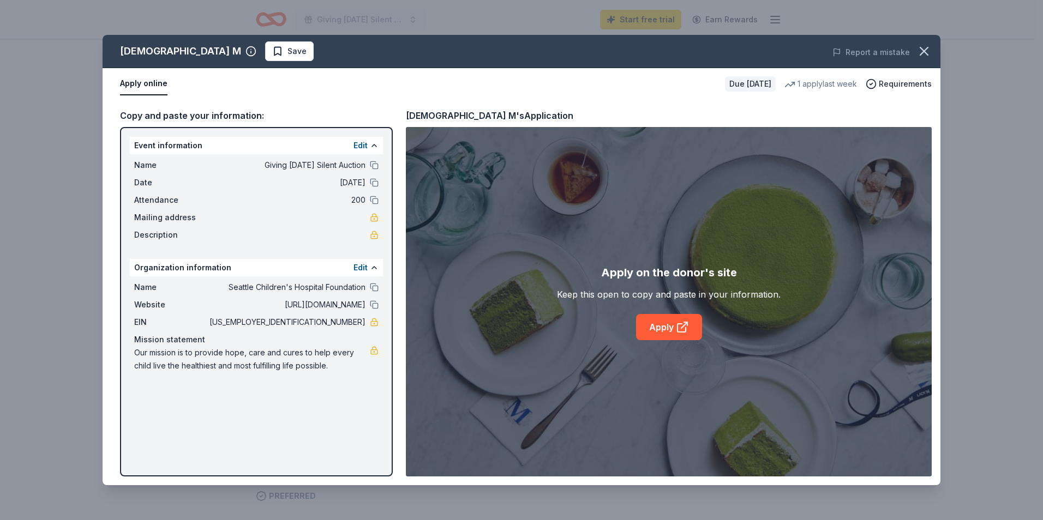  Describe the element at coordinates (898, 84) in the screenshot. I see `button: Requirements` at that location.